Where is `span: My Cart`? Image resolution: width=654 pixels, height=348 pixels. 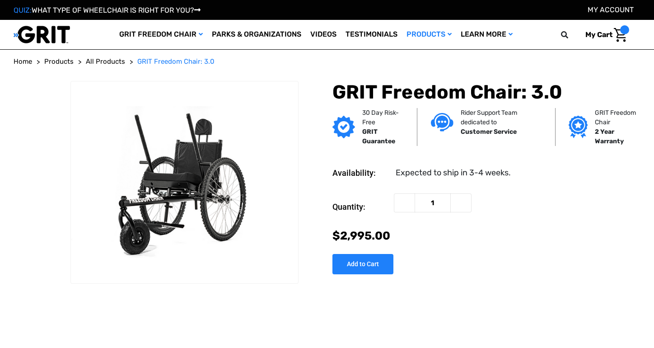
span: My Cart is located at coordinates (598, 34).